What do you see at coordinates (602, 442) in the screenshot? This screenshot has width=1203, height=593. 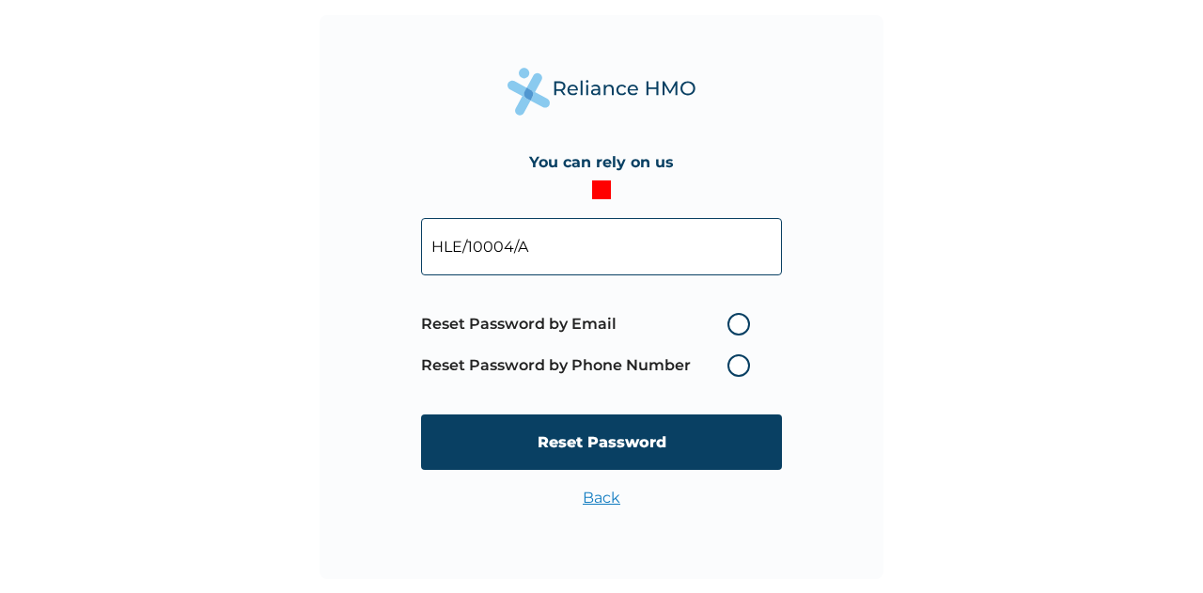 I see `input: Reset Password` at bounding box center [602, 442].